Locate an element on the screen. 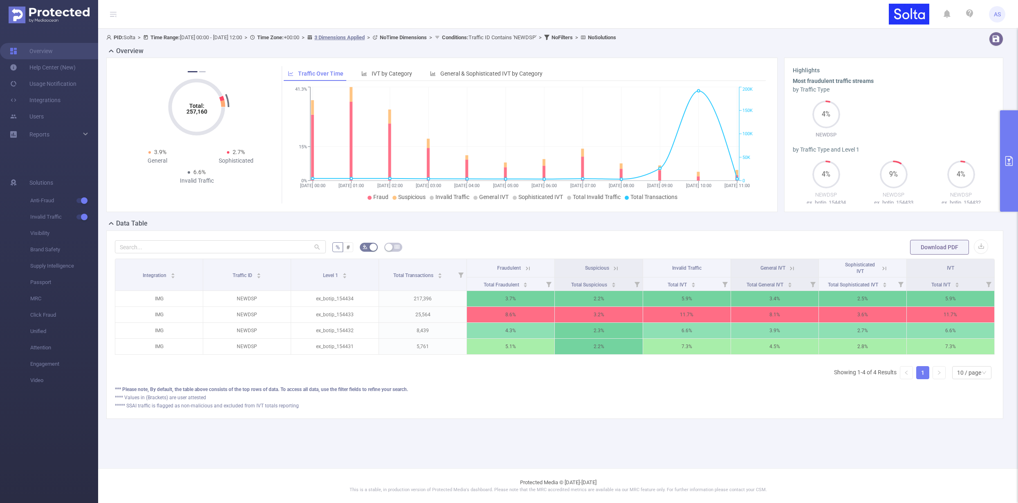 Image resolution: width=1018 pixels, height=503 pixels. p: 7.3% is located at coordinates (687, 347).